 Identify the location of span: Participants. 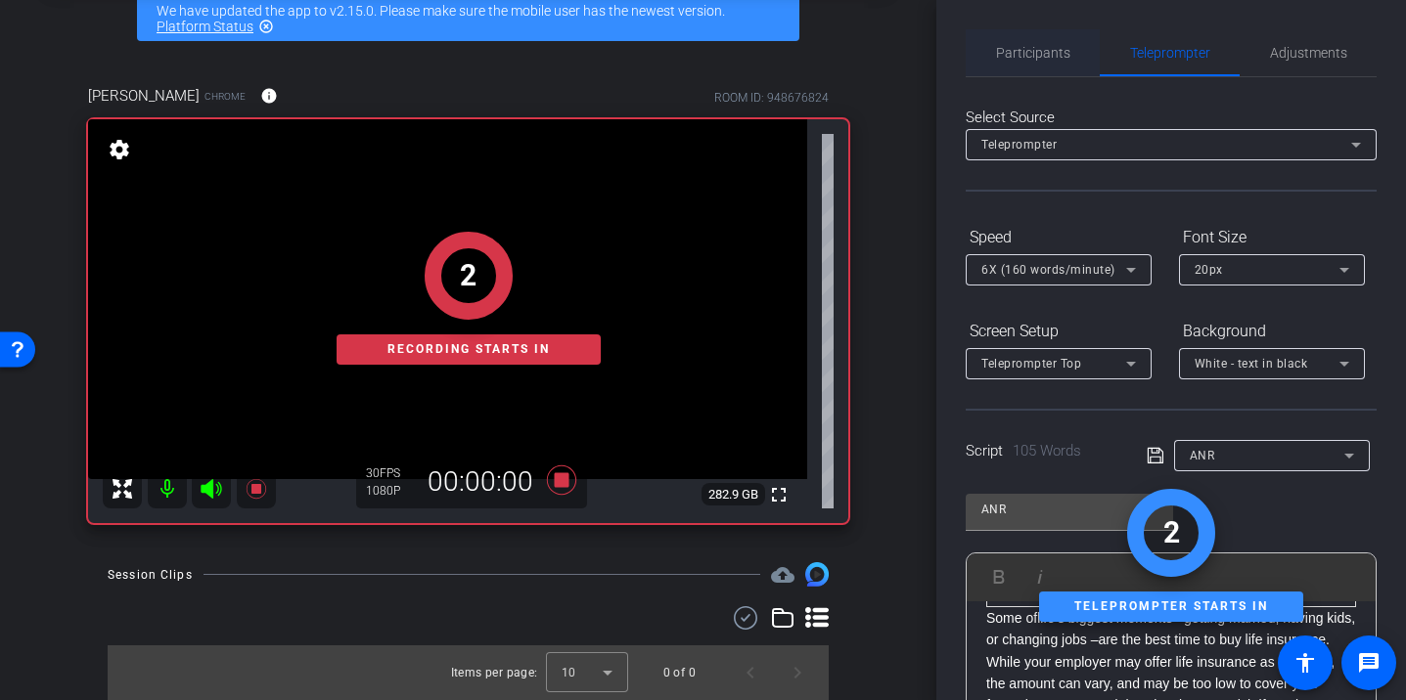
(1033, 53).